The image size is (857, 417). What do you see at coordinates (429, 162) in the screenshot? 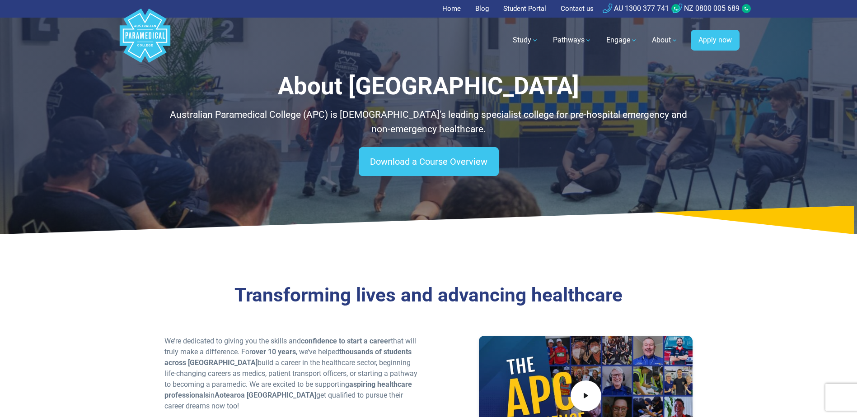
I see `a: Download a Course Overview` at bounding box center [429, 162].